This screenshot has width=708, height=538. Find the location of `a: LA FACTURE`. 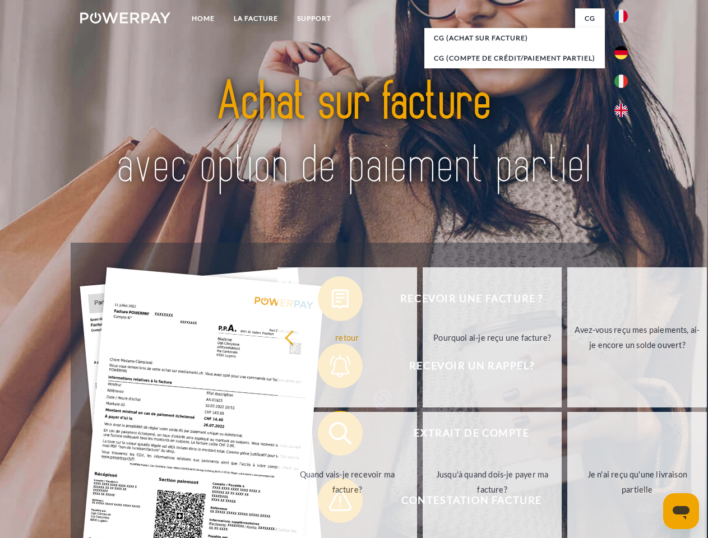

a: LA FACTURE is located at coordinates (256, 18).